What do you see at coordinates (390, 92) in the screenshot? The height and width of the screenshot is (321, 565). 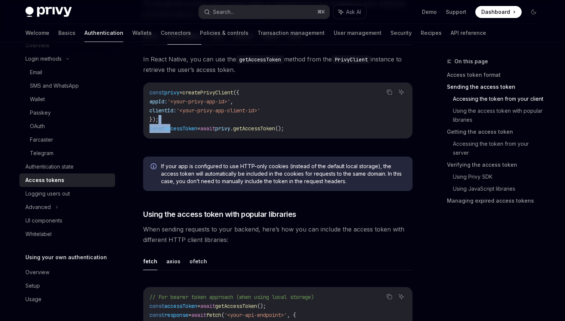 I see `button: Copy the contents from the code block` at bounding box center [390, 92].